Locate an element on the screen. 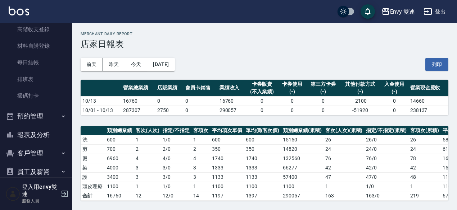 This screenshot has height=210, width=457. td: 66277 is located at coordinates (302, 168).